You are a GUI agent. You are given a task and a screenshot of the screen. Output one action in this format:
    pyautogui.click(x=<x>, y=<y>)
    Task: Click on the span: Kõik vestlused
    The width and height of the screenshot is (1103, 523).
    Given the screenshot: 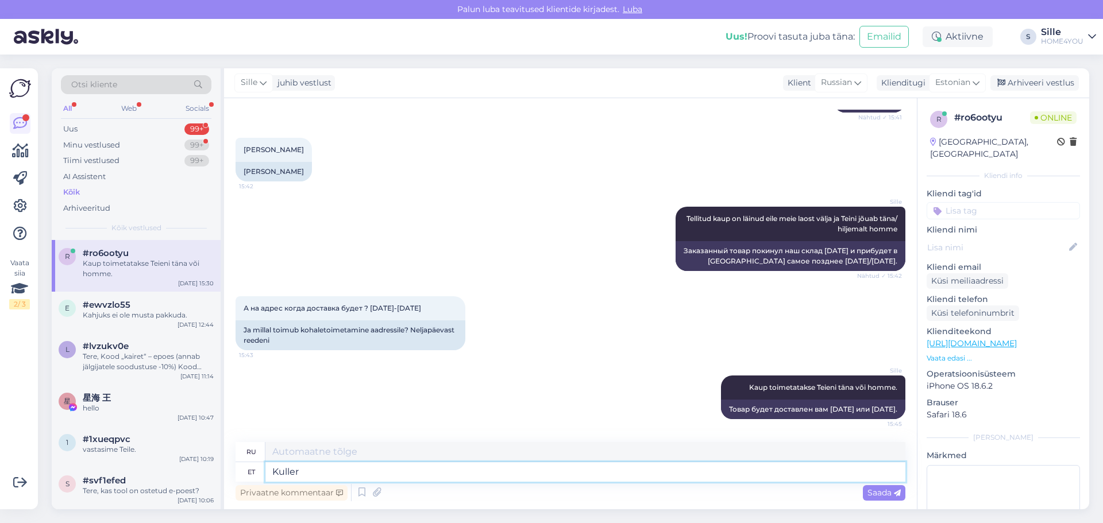 What is the action you would take?
    pyautogui.click(x=136, y=228)
    